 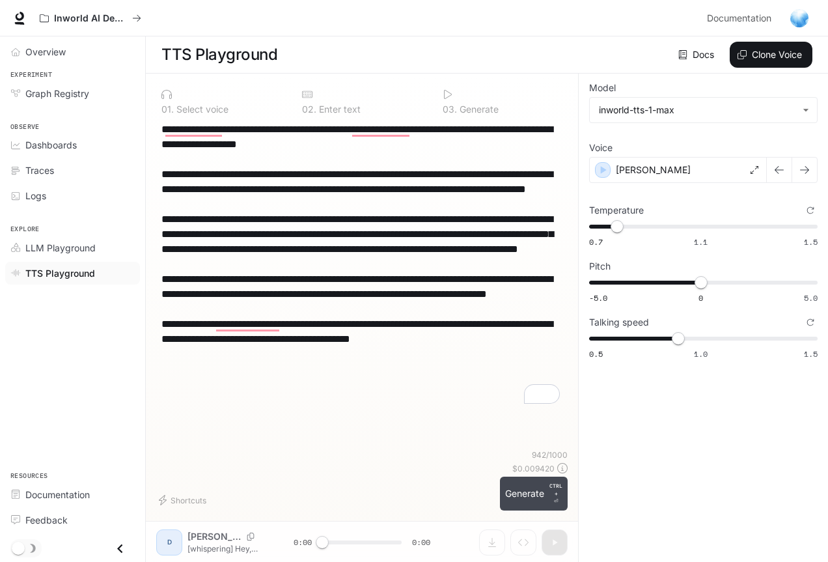 I want to click on p: Select voice, so click(x=201, y=109).